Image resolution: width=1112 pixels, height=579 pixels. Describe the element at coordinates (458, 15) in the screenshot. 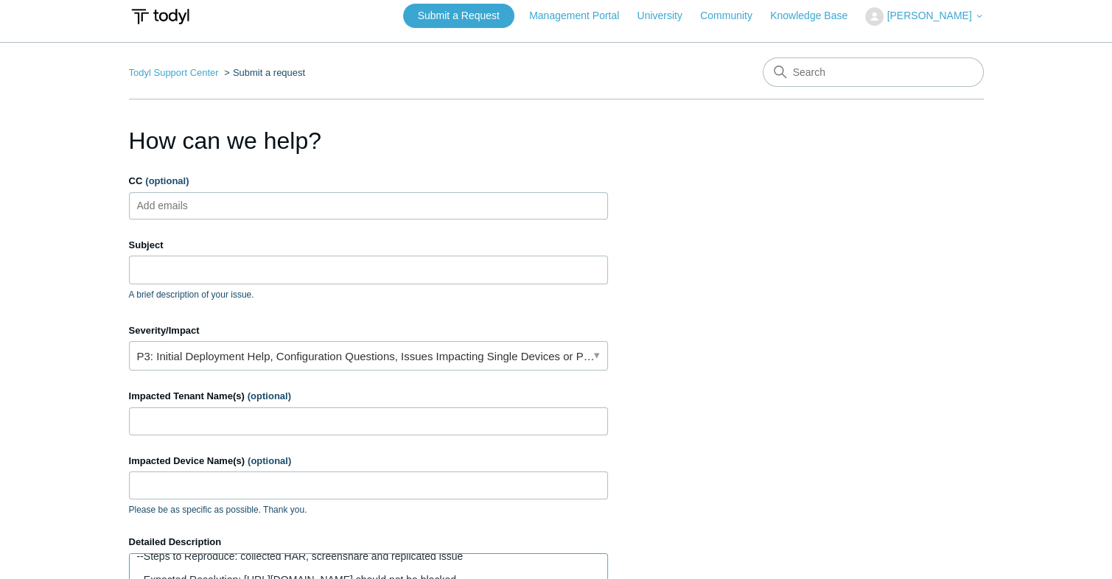

I see `a: Submit a Request` at that location.